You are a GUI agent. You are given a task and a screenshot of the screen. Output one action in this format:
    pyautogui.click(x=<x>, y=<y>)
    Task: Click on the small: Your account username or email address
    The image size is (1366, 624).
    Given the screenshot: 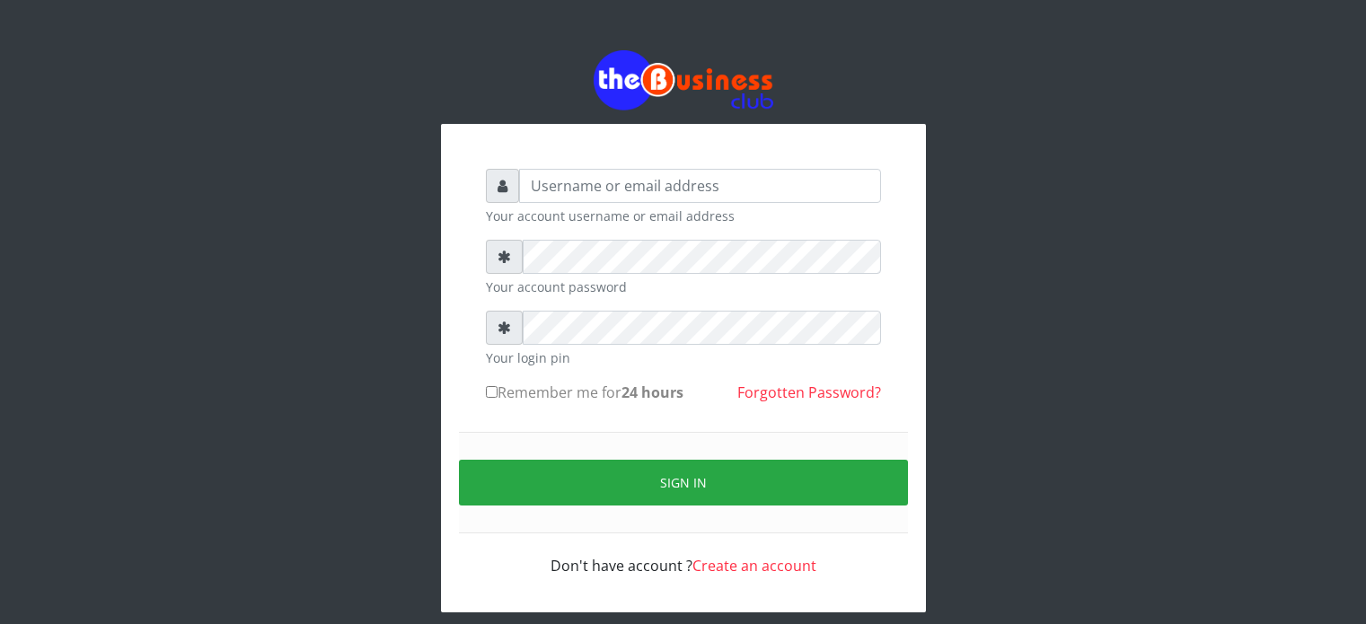 What is the action you would take?
    pyautogui.click(x=683, y=215)
    